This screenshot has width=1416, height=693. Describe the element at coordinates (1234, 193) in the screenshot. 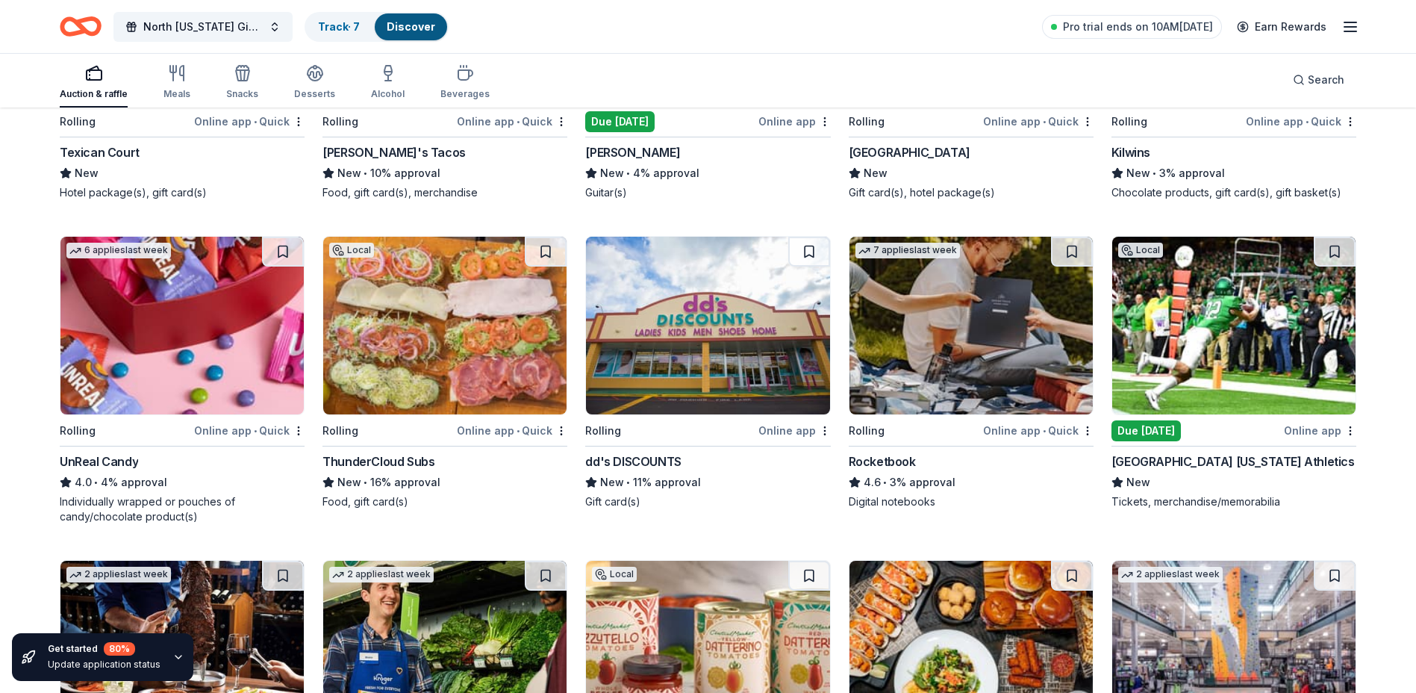

I see `div: Chocolate products, gift card(s), gift basket(s)` at that location.